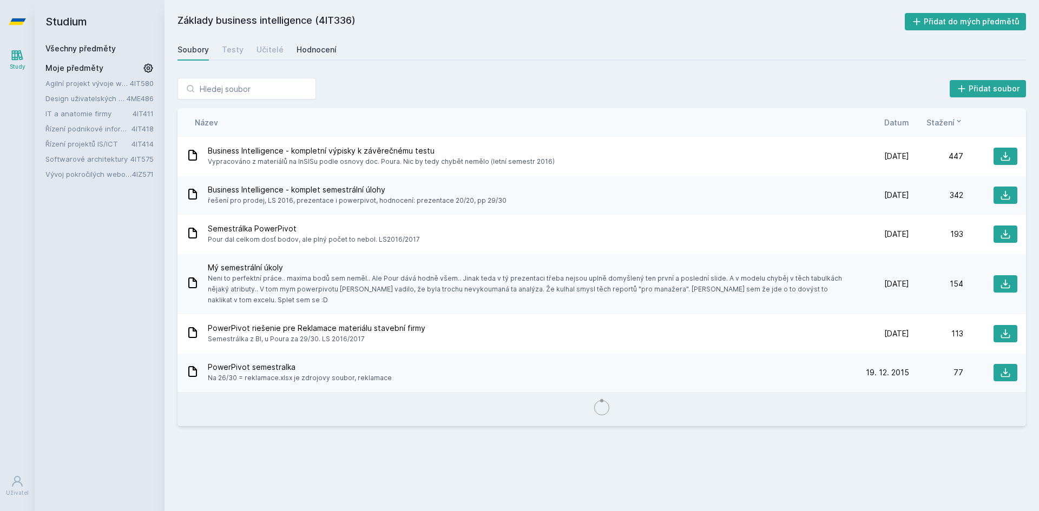  Describe the element at coordinates (529, 289) in the screenshot. I see `span: Neni to perfektní práce.. maxima bodů sem neměl.. Ale Pour dává hodně všem.. Jinak teda v tý prez...` at that location.